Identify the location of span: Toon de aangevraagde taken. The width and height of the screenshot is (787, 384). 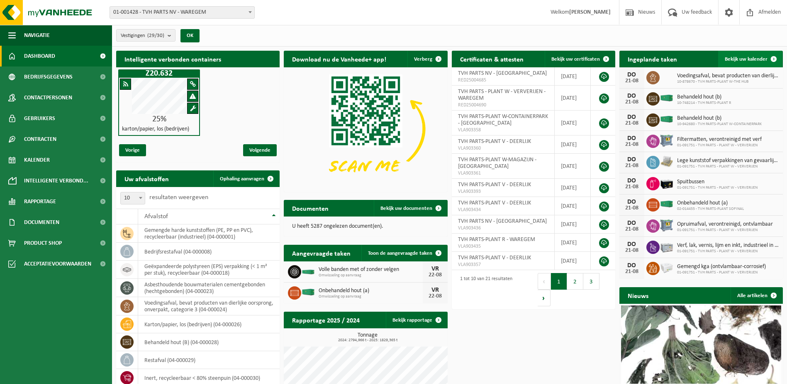
(400, 253).